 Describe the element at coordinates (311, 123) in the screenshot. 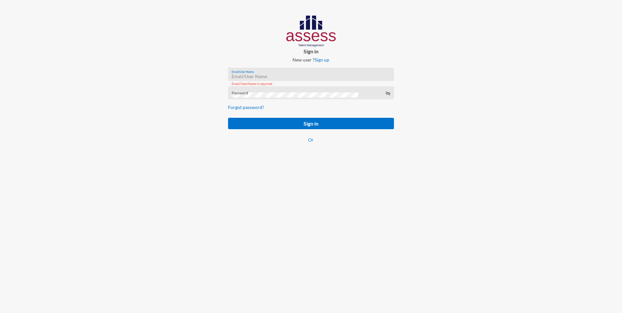

I see `button: Sign in` at that location.